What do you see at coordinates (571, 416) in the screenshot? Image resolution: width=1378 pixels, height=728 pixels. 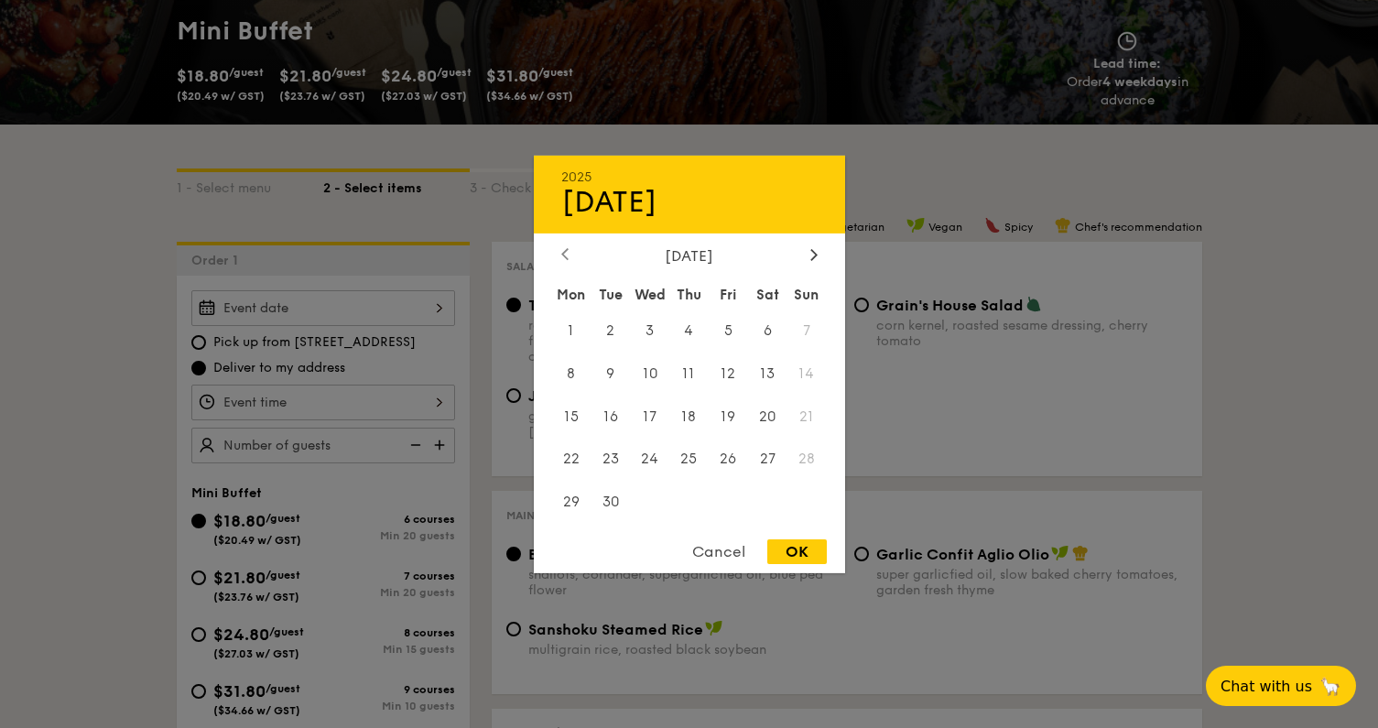 I see `span: 15` at bounding box center [571, 416].